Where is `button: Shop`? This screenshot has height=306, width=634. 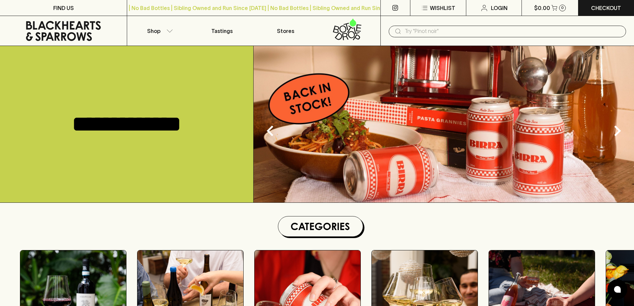 button: Shop is located at coordinates (159, 31).